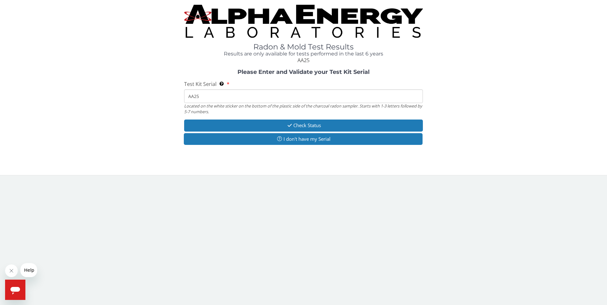  Describe the element at coordinates (200, 84) in the screenshot. I see `span: Test Kit Serial` at that location.